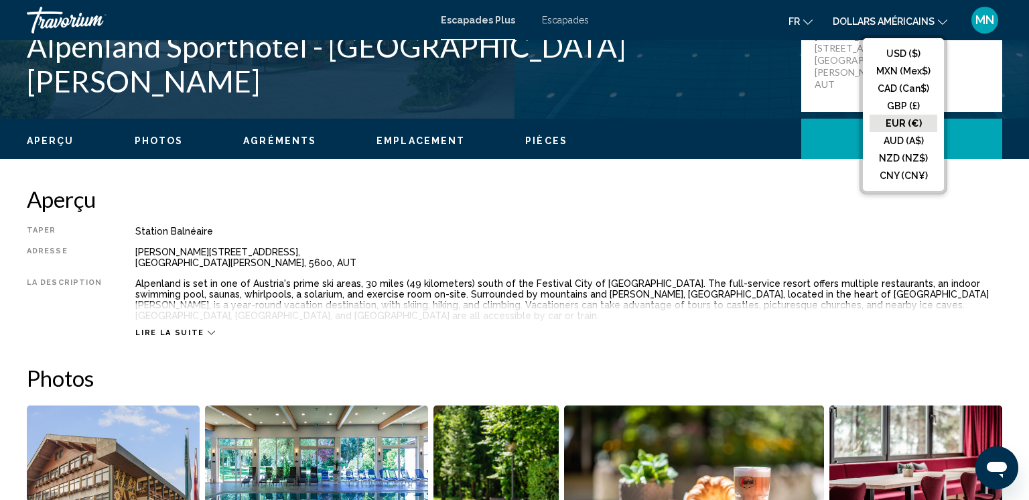 The height and width of the screenshot is (500, 1029). What do you see at coordinates (903, 54) in the screenshot?
I see `button: USD ($)` at bounding box center [903, 54].